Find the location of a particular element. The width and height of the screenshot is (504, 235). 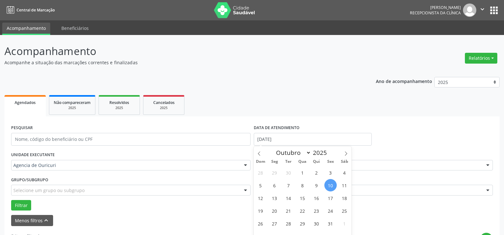

p: Acompanhamento is located at coordinates (178, 51).